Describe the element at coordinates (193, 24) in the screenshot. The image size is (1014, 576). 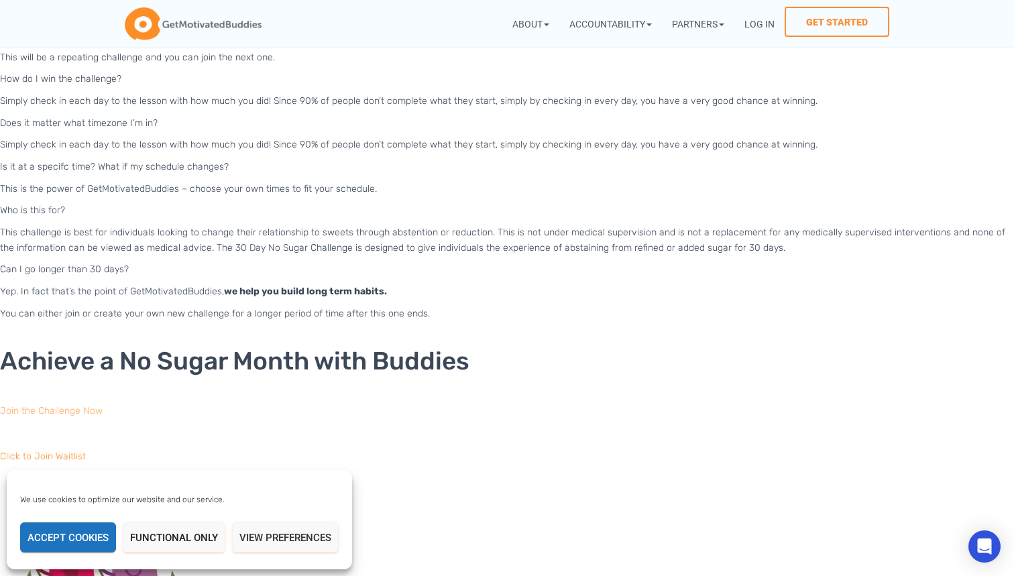
I see `img: GetMotivatedBuddies` at that location.